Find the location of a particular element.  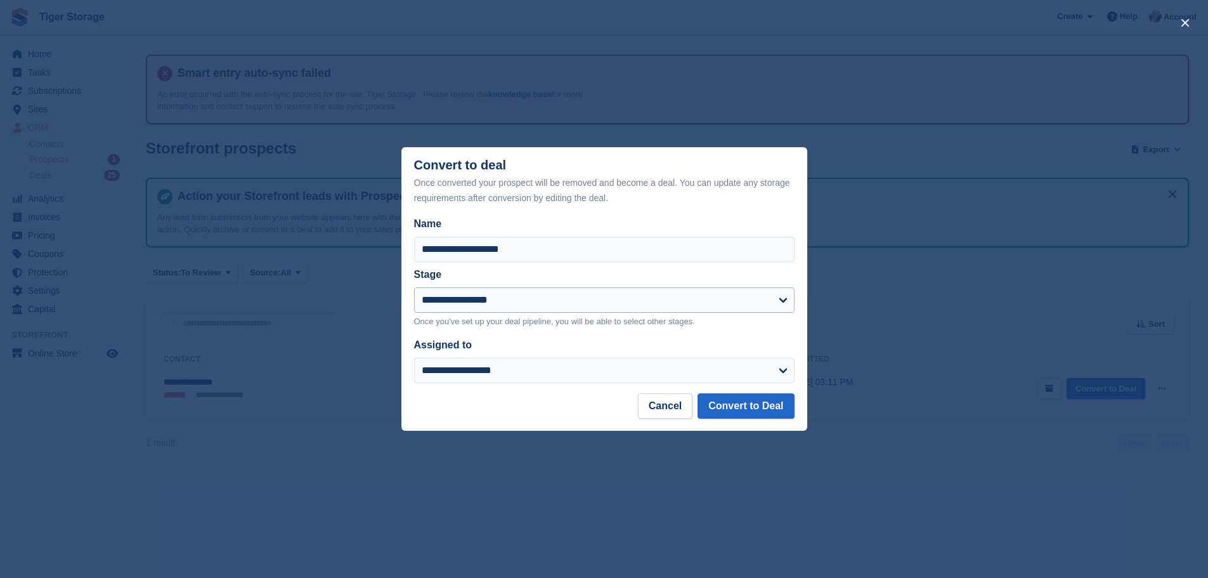

button: close is located at coordinates (1185, 23).